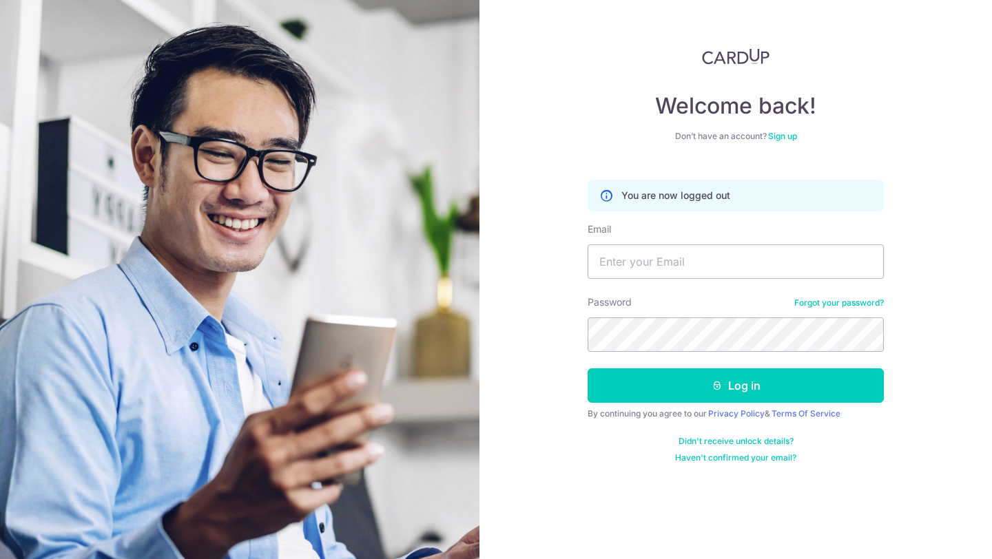  What do you see at coordinates (735, 458) in the screenshot?
I see `a: Haven't confirmed your email?` at bounding box center [735, 458].